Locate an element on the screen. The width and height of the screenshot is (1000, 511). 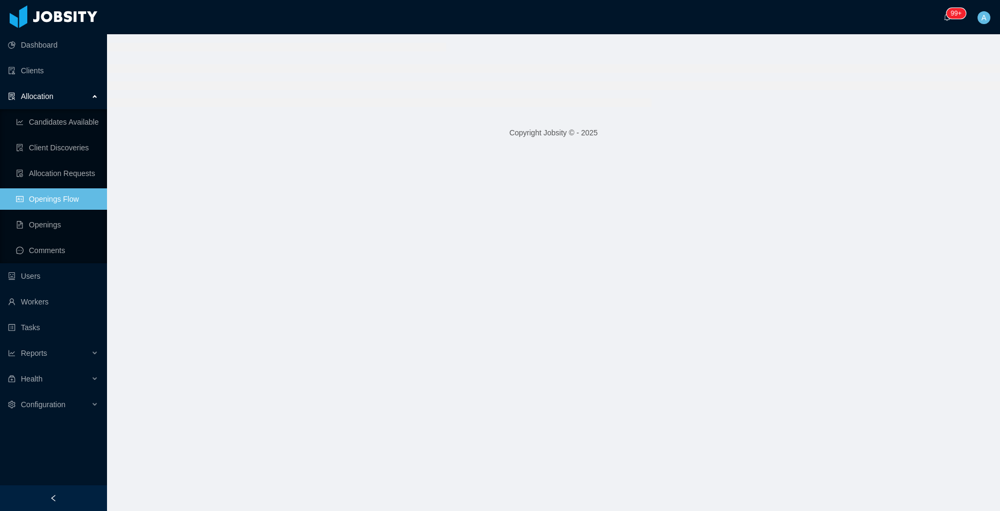
a: icon: file-textOpenings is located at coordinates (57, 225).